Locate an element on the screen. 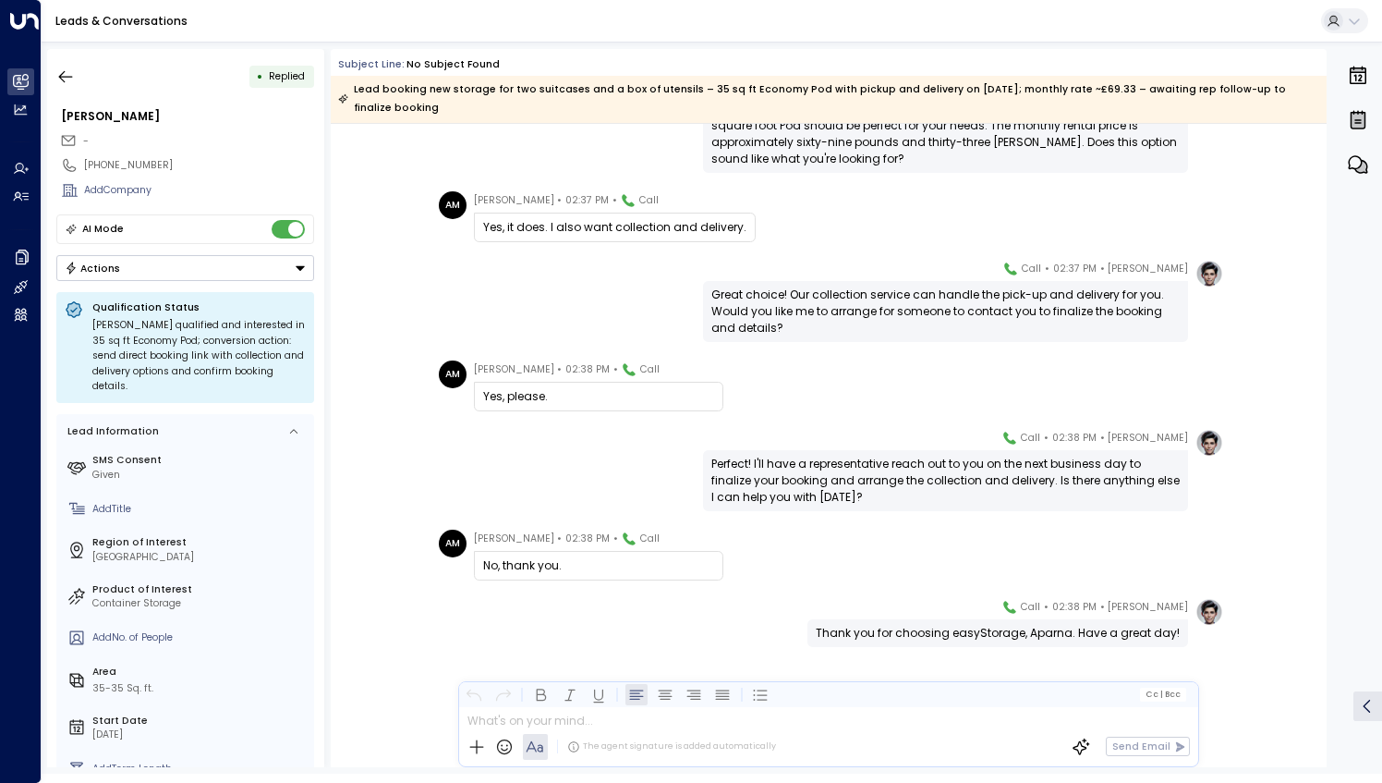 This screenshot has width=1382, height=783. div: Good news, Aparna! We have Economy Pods available for your move-in date. A 35 square foot Pod sho... is located at coordinates (945, 134).